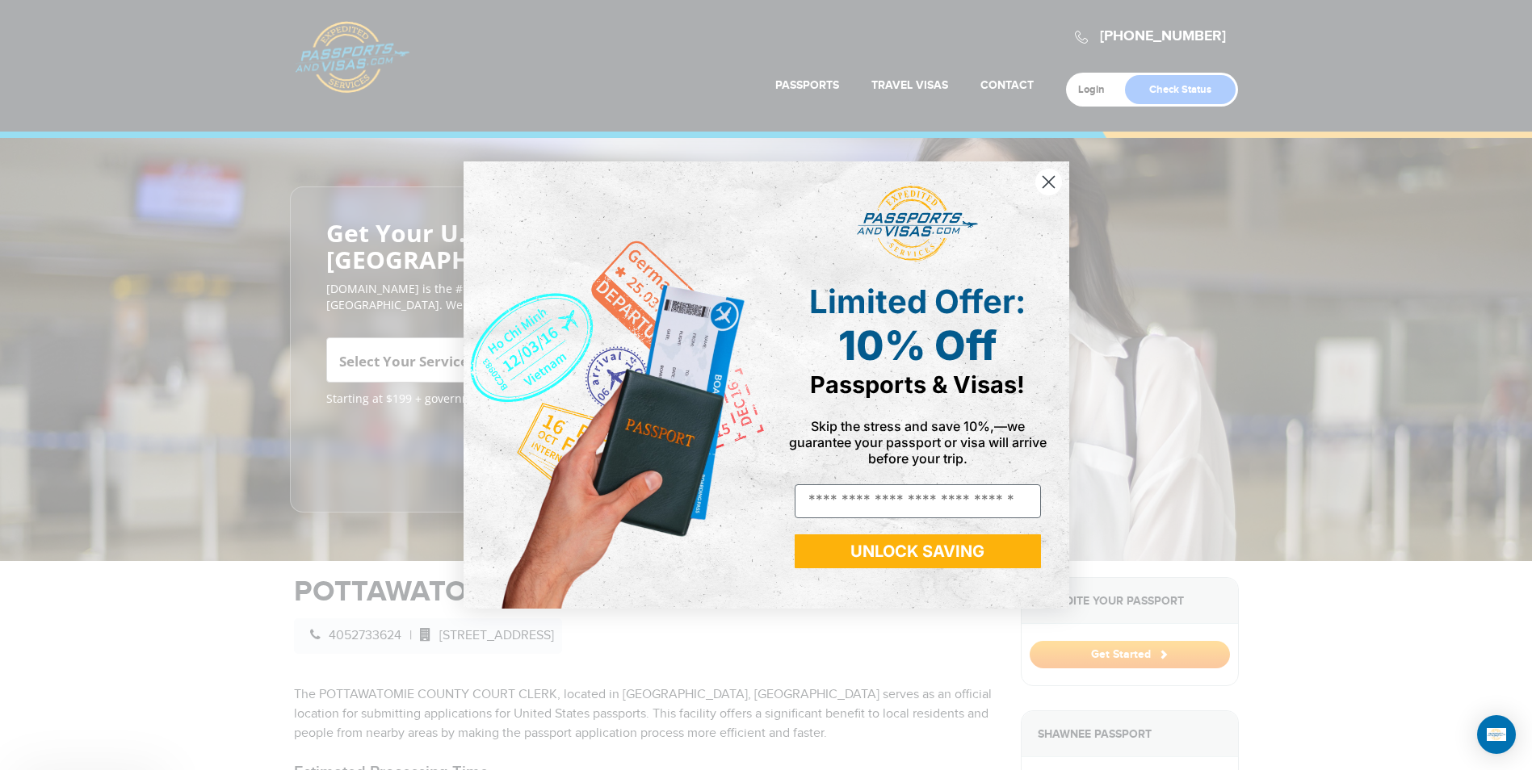 The width and height of the screenshot is (1532, 770). What do you see at coordinates (917, 224) in the screenshot?
I see `img: passports and visas` at bounding box center [917, 224].